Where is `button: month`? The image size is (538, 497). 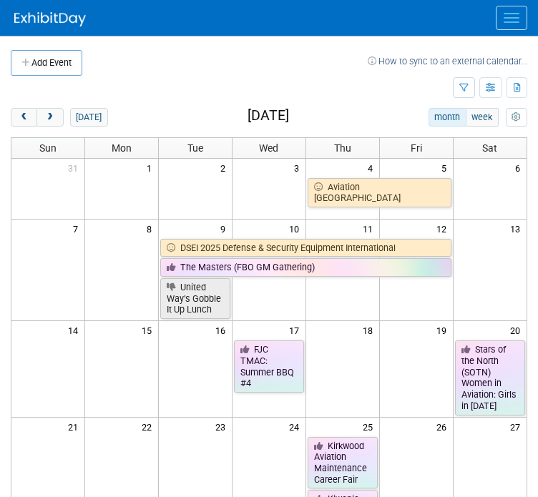 button: month is located at coordinates (447, 117).